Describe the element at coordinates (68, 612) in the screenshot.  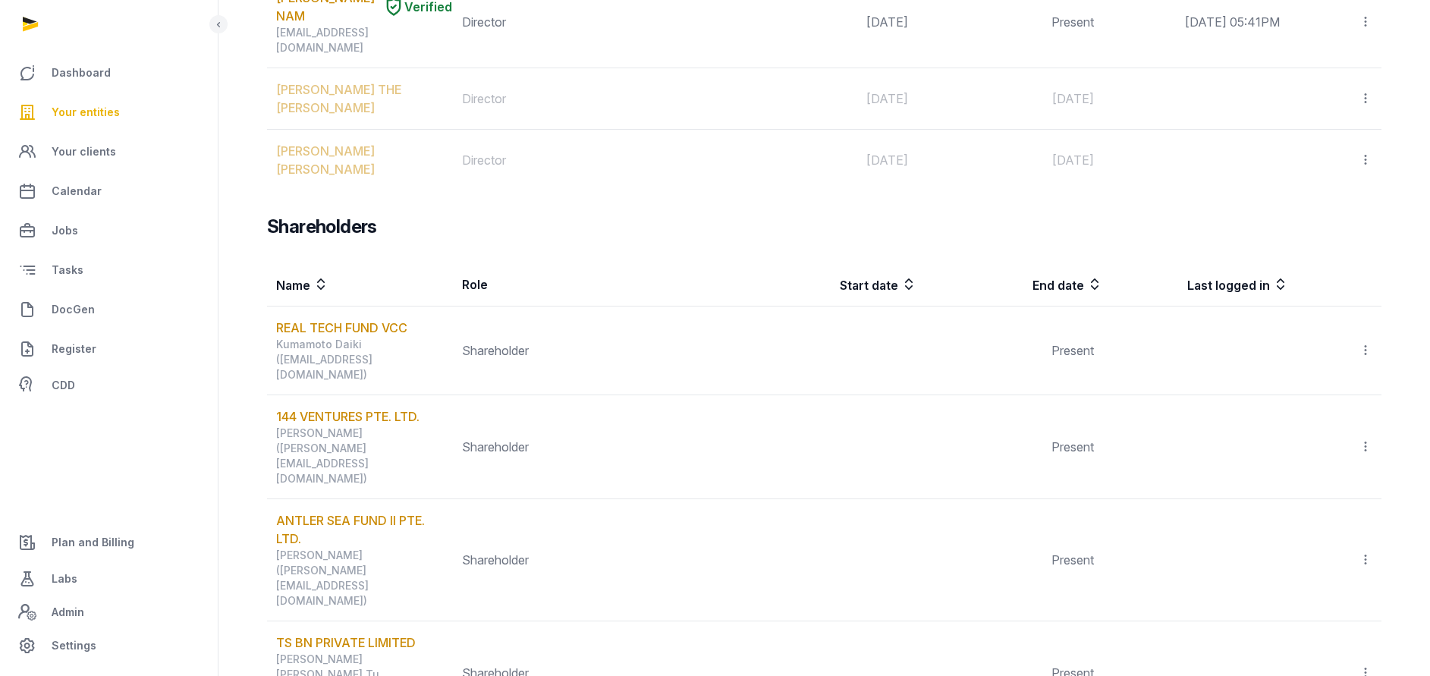
I see `span: Admin` at that location.